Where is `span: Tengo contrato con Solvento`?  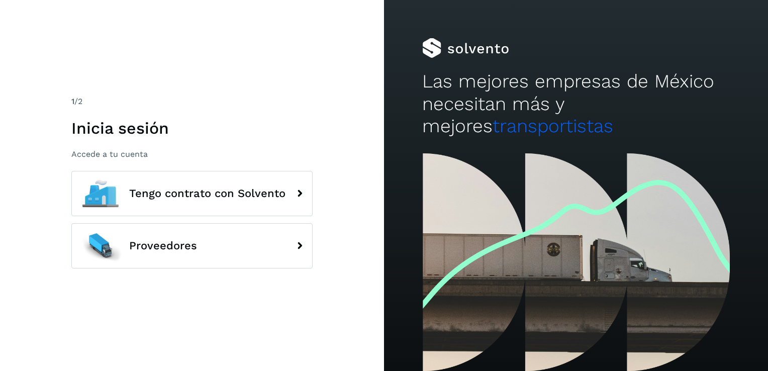
span: Tengo contrato con Solvento is located at coordinates (207, 194).